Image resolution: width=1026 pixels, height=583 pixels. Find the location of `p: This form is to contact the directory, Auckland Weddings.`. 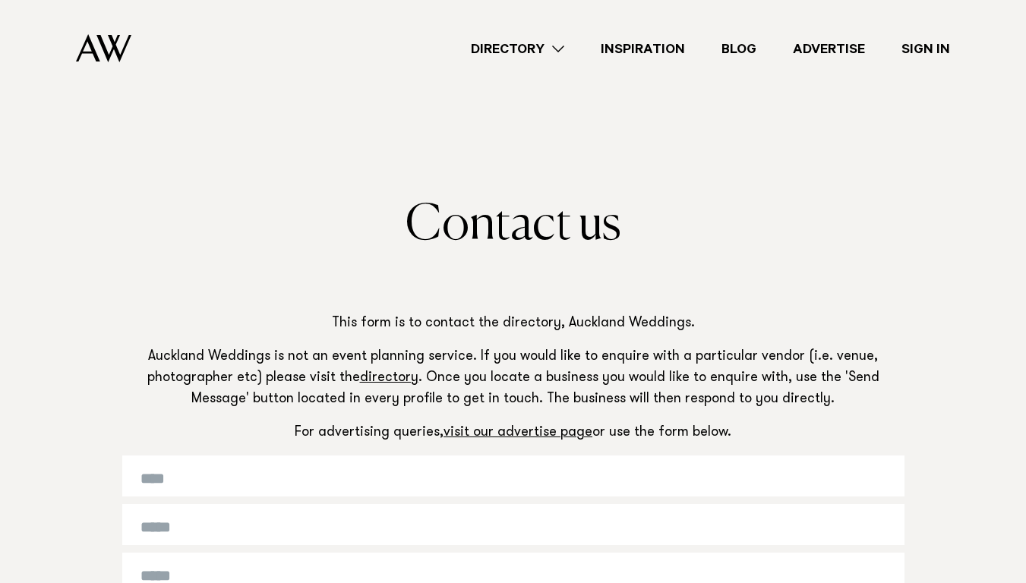

p: This form is to contact the directory, Auckland Weddings. is located at coordinates (513, 324).